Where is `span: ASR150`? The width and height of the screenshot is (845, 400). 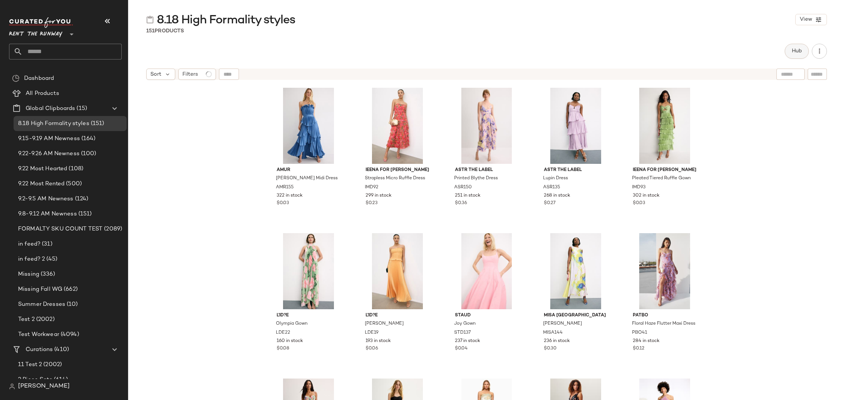
span: ASR150 is located at coordinates (463, 188).